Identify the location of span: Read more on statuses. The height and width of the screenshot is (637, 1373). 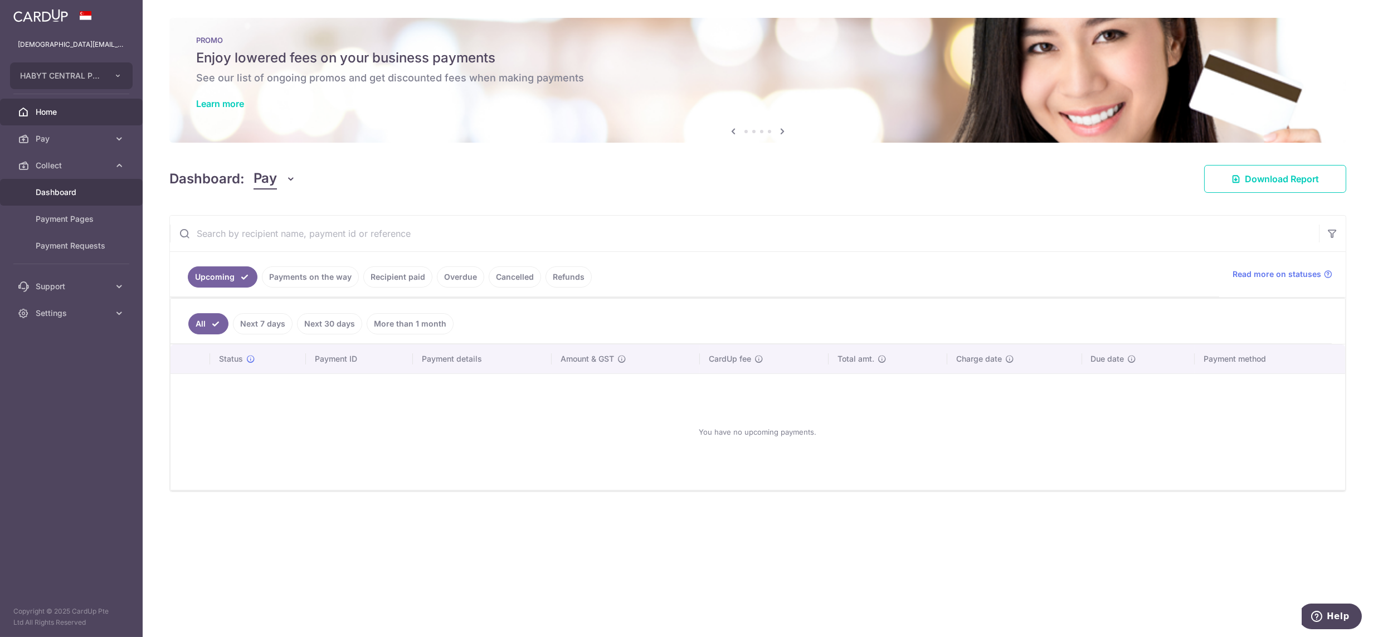
(1277, 274).